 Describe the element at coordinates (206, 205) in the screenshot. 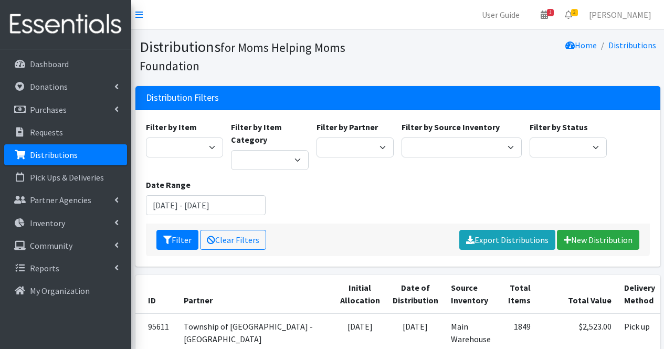

I see `input: January 1, 2011 - December 31, 2011` at that location.